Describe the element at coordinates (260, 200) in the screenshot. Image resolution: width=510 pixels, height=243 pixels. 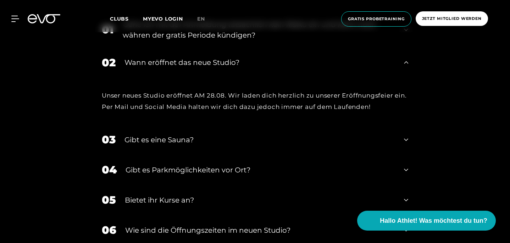
I see `div: Bietet ihr Kurse an?` at that location.